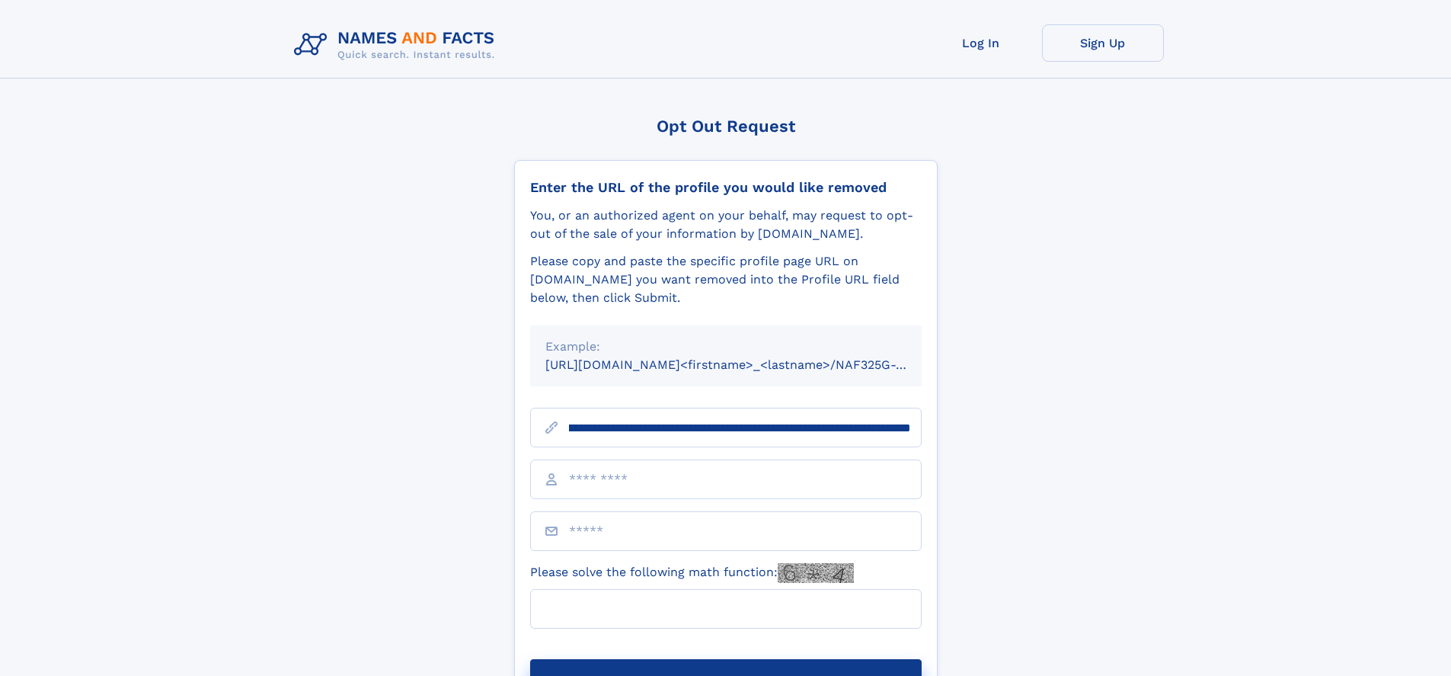 This screenshot has width=1451, height=676. What do you see at coordinates (398, 45) in the screenshot?
I see `img: Logo Names and Facts` at bounding box center [398, 45].